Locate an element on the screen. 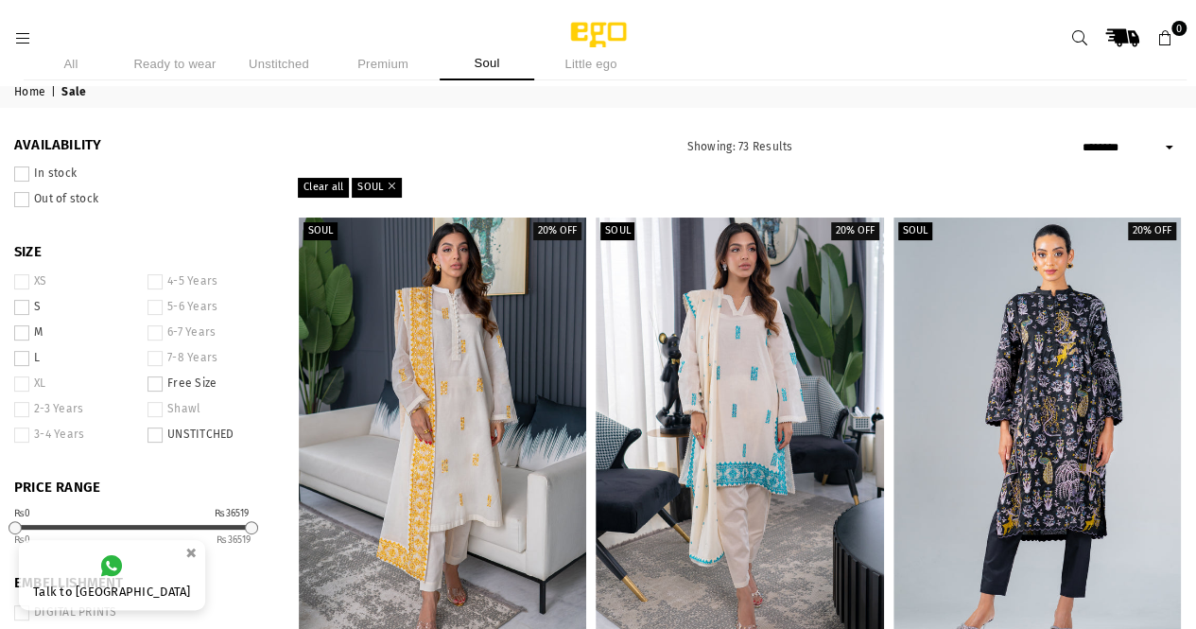 The height and width of the screenshot is (629, 1196). label: 6-7 Years is located at coordinates (208, 333).